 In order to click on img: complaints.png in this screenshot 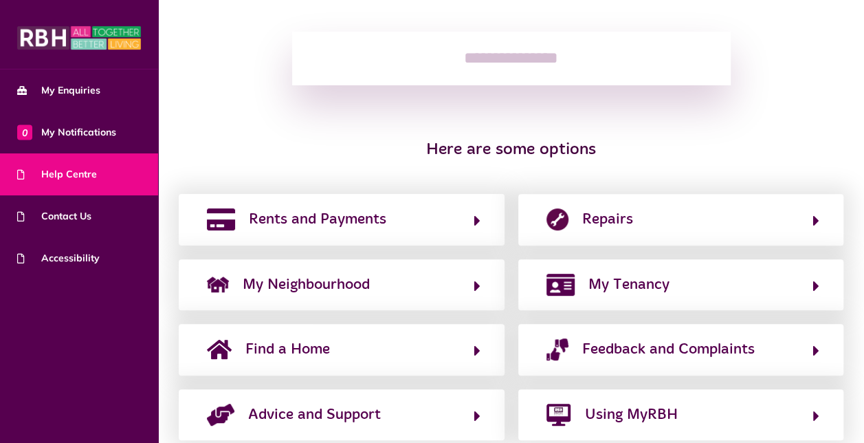, I will do `click(557, 349)`.